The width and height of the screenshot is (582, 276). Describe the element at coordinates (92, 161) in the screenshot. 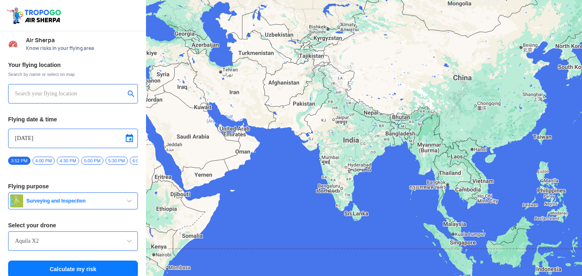

I see `span: 5:00 PM` at that location.